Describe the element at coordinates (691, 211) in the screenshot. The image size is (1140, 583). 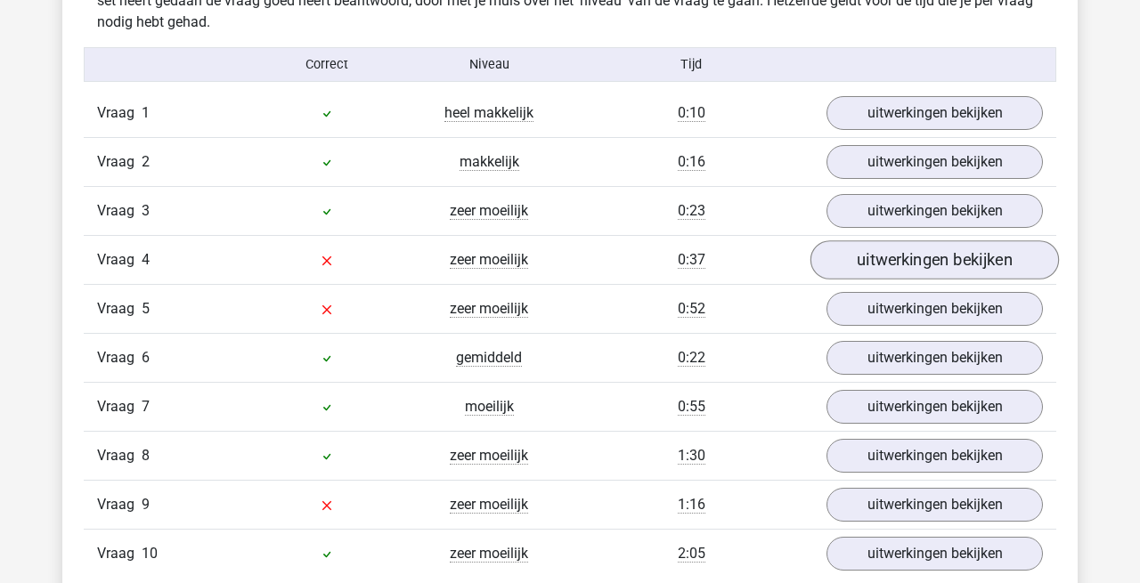
I see `span: 0:23` at that location.